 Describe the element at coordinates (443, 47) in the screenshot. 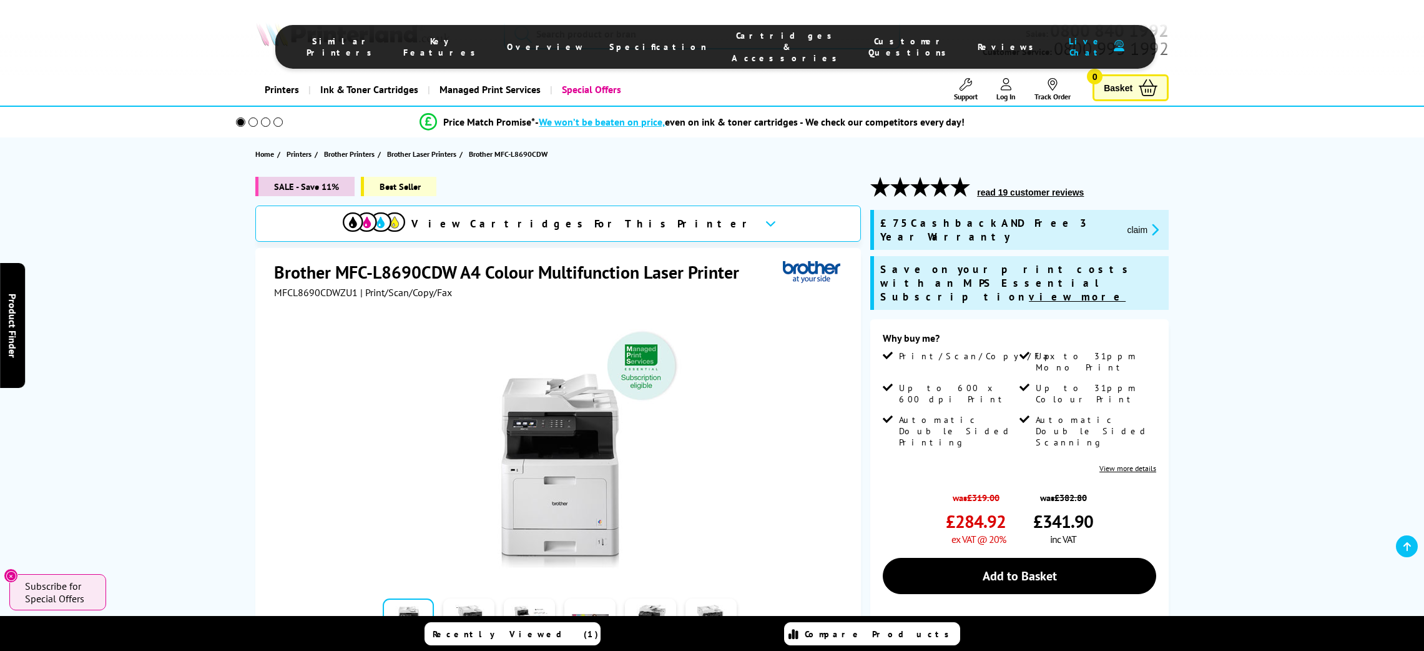

I see `span: Key Features` at that location.